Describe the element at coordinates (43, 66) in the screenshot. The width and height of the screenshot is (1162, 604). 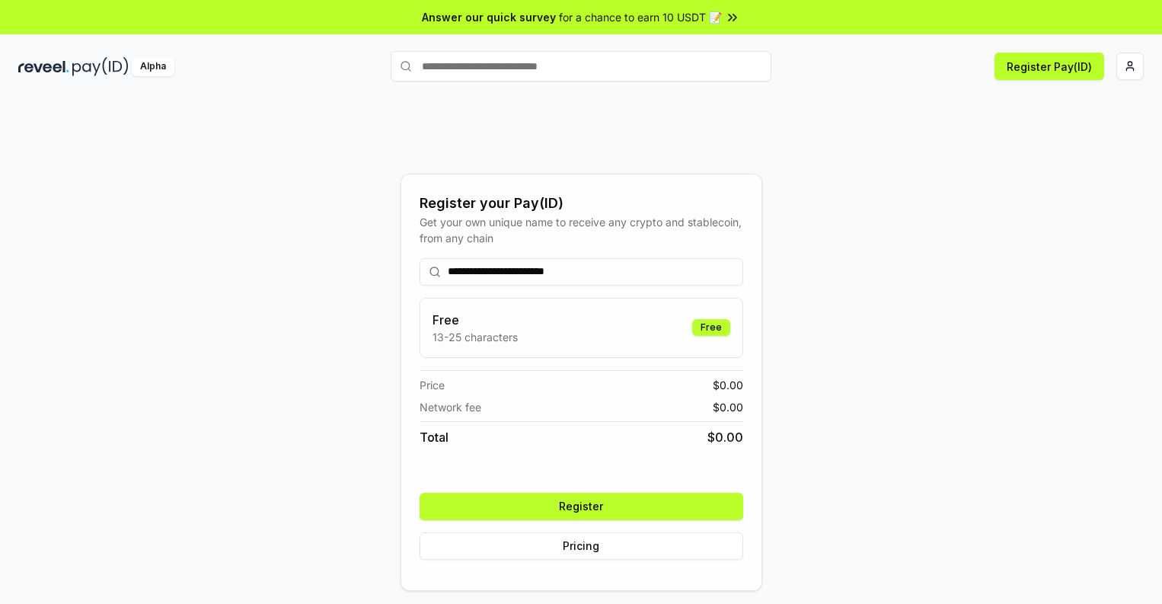
I see `img: reveel_dark` at that location.